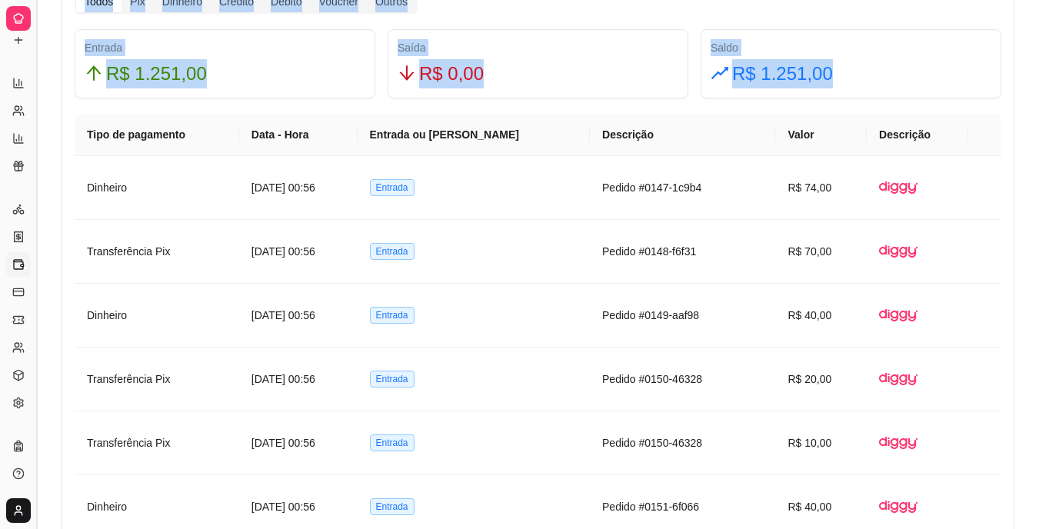 The height and width of the screenshot is (529, 1039). I want to click on th: Data - Hora, so click(298, 135).